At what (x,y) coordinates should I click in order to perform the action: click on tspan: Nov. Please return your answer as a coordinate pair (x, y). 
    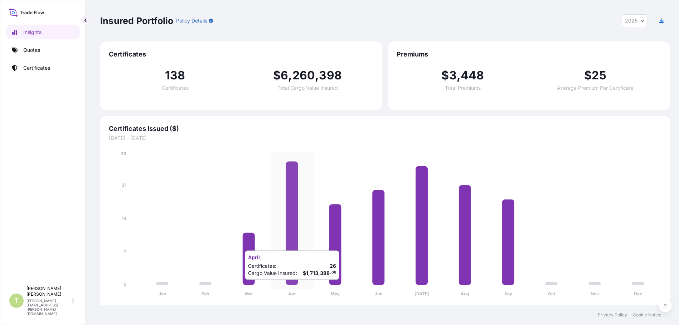
    Looking at the image, I should click on (595, 294).